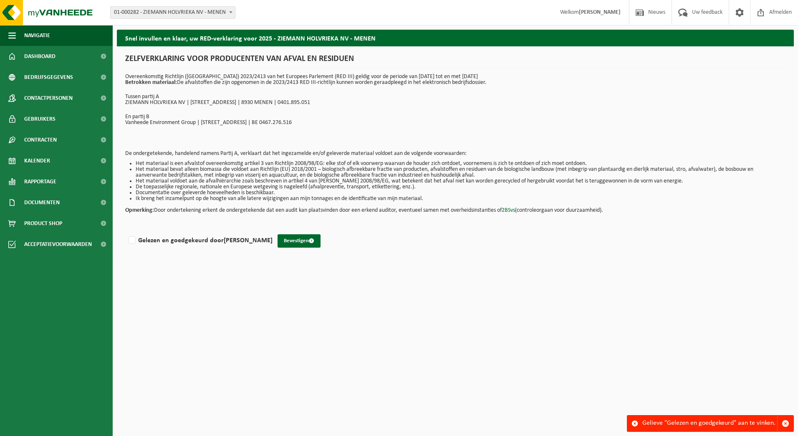 The width and height of the screenshot is (798, 436). What do you see at coordinates (200, 240) in the screenshot?
I see `label: Gelezen en goedgekeurd door` at bounding box center [200, 240].